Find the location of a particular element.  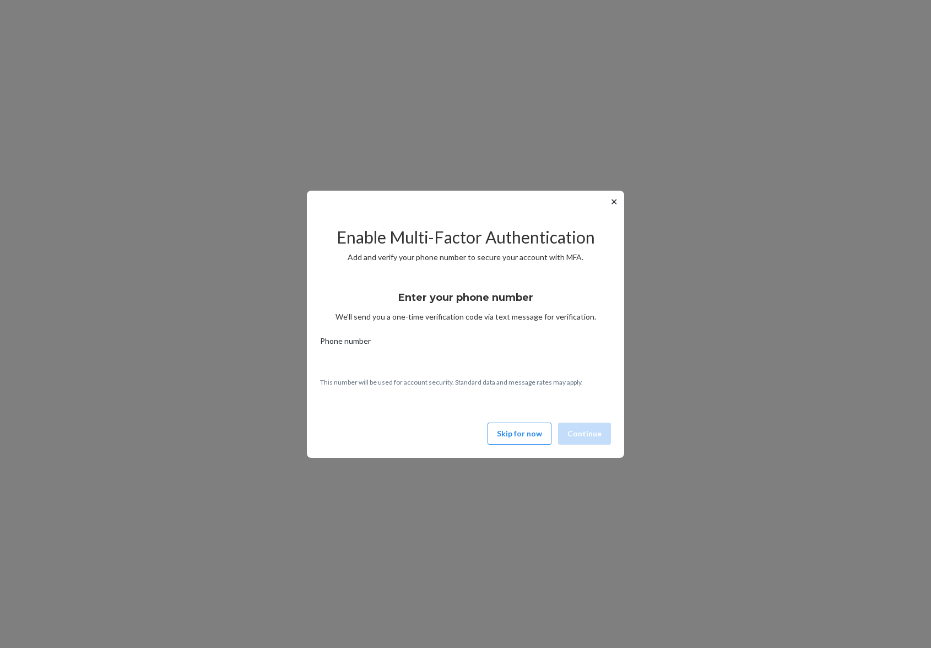

button: Continue is located at coordinates (585, 434).